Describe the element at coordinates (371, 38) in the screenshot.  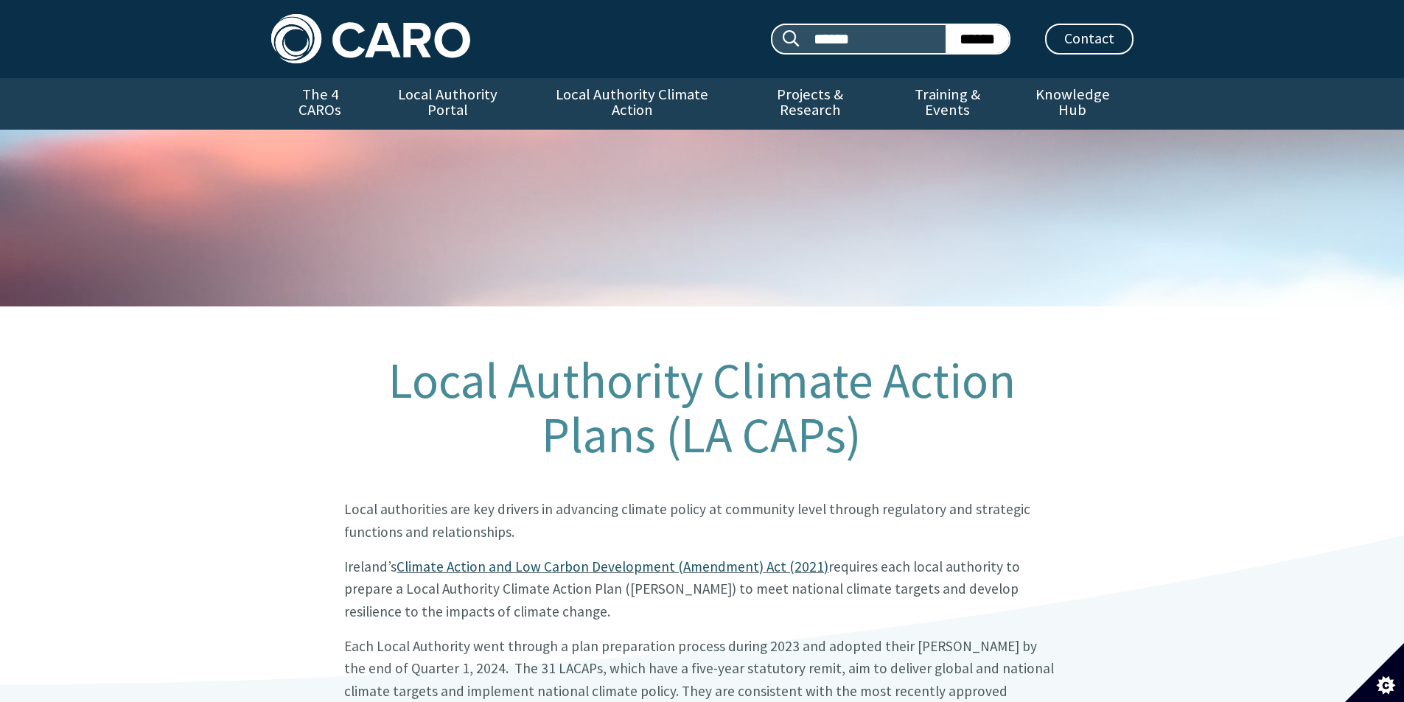
I see `img: Caro logo` at that location.